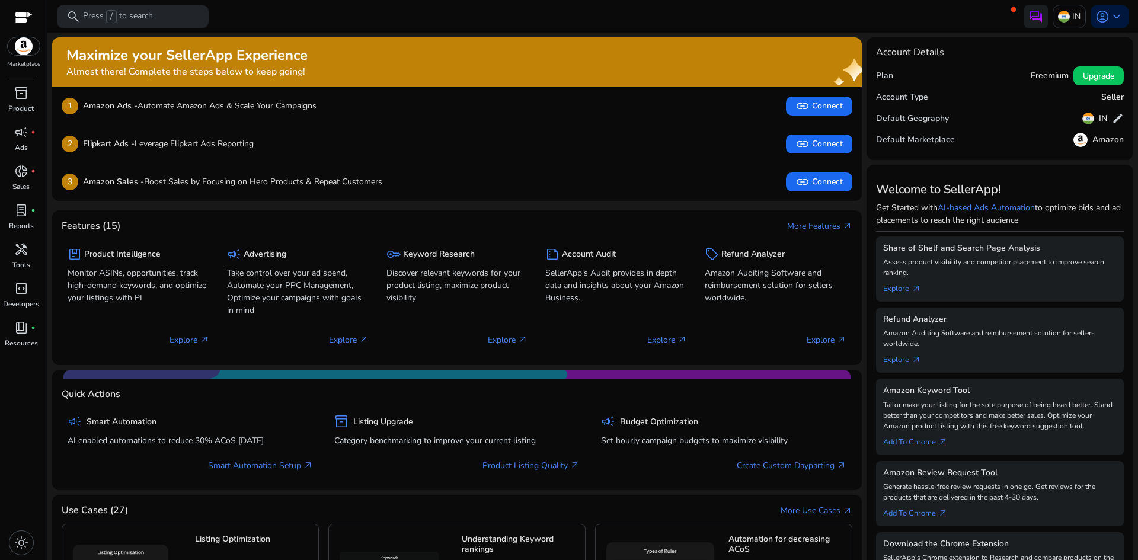  Describe the element at coordinates (75, 254) in the screenshot. I see `span: package` at that location.